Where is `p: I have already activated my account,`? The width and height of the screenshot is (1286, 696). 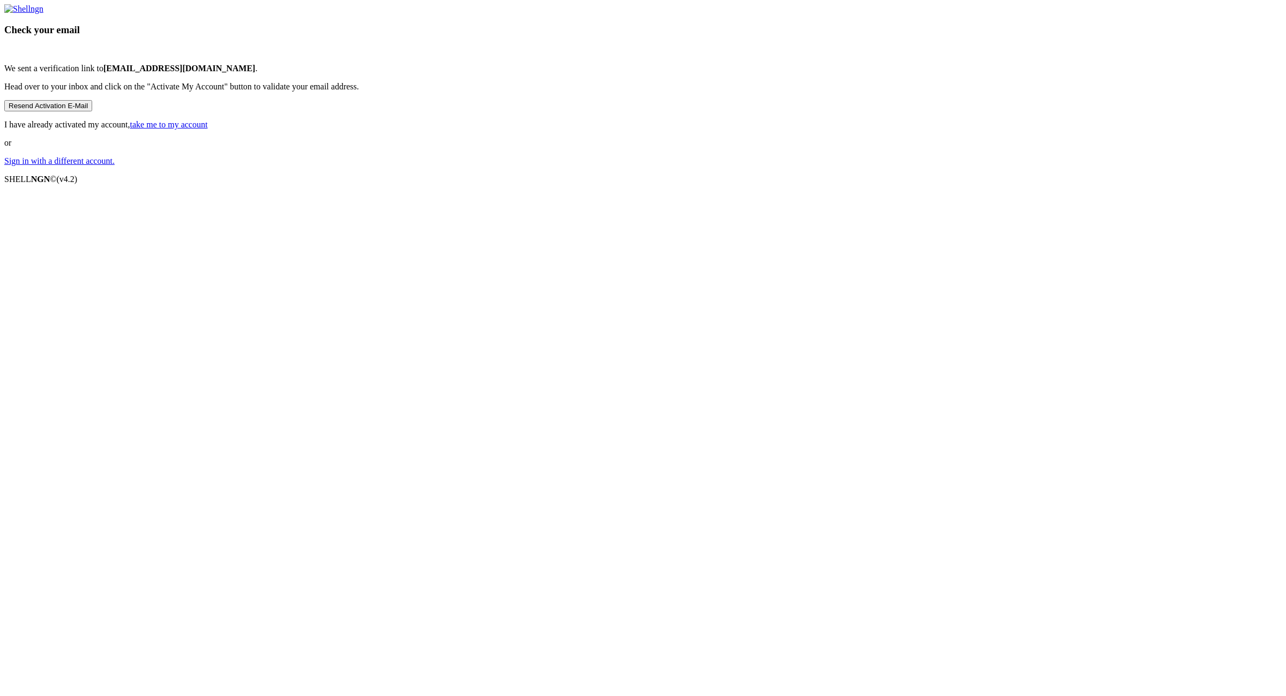
p: I have already activated my account, is located at coordinates (643, 125).